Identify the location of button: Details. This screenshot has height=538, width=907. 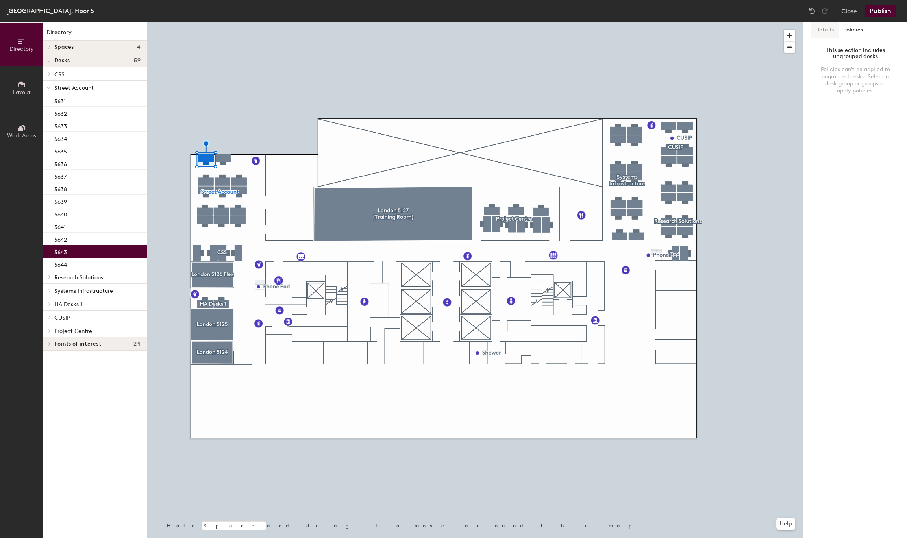
(824, 30).